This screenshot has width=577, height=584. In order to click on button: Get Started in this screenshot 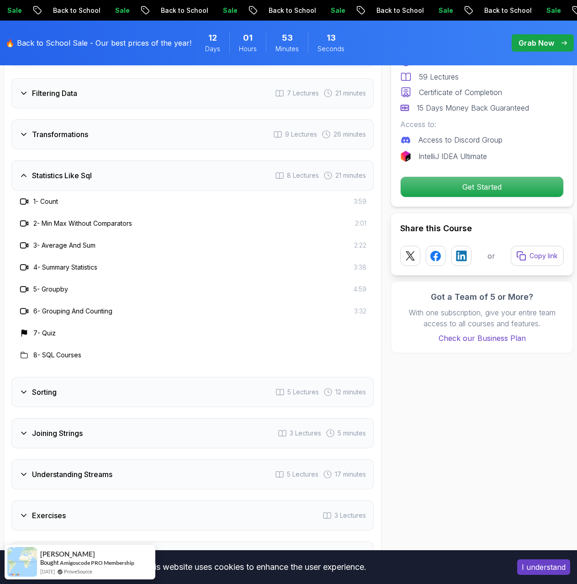, I will do `click(482, 187)`.